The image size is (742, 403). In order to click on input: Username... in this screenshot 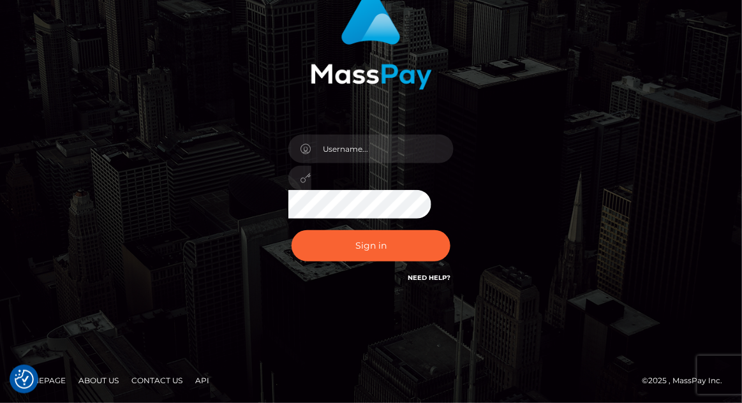, I will do `click(383, 149)`.